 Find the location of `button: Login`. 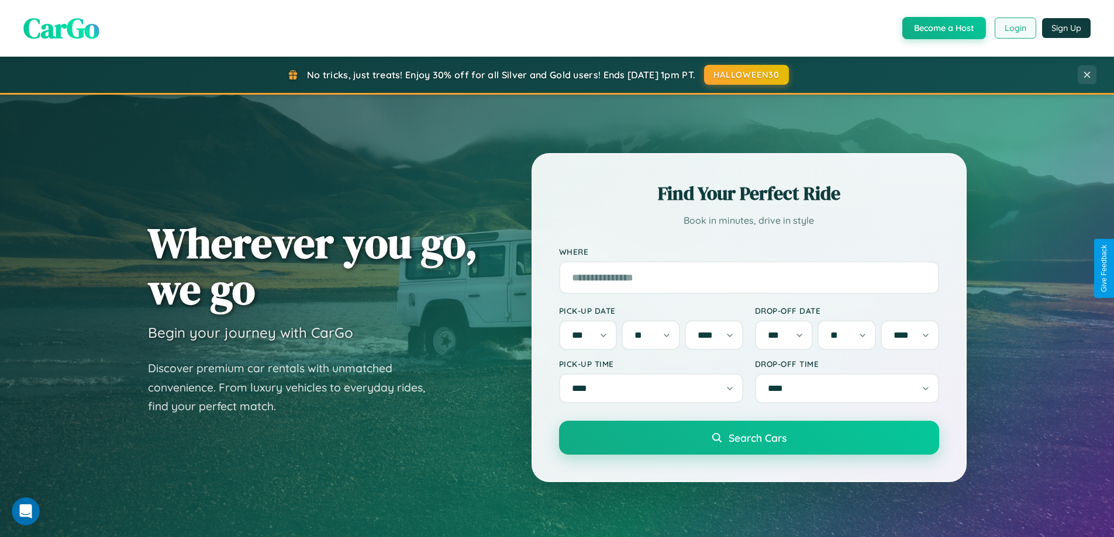

button: Login is located at coordinates (1015, 28).